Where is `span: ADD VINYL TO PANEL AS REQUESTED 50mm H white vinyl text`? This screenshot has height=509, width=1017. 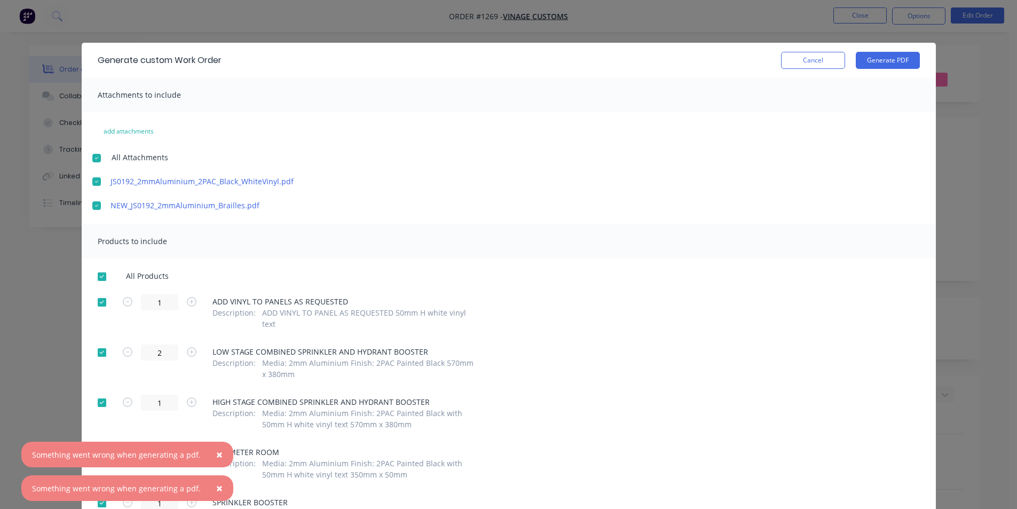 span: ADD VINYL TO PANEL AS REQUESTED 50mm H white vinyl text is located at coordinates (371, 318).